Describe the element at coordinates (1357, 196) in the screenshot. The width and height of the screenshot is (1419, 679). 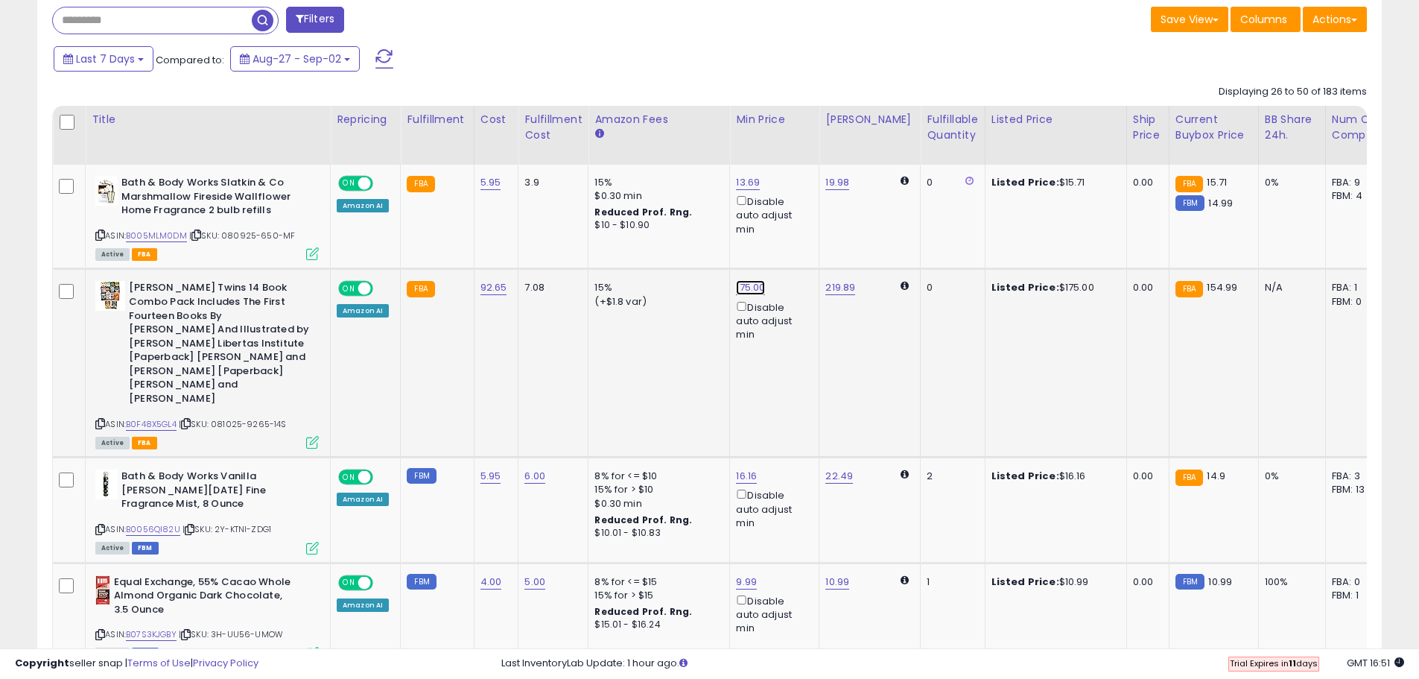
I see `div: FBM: 4` at that location.